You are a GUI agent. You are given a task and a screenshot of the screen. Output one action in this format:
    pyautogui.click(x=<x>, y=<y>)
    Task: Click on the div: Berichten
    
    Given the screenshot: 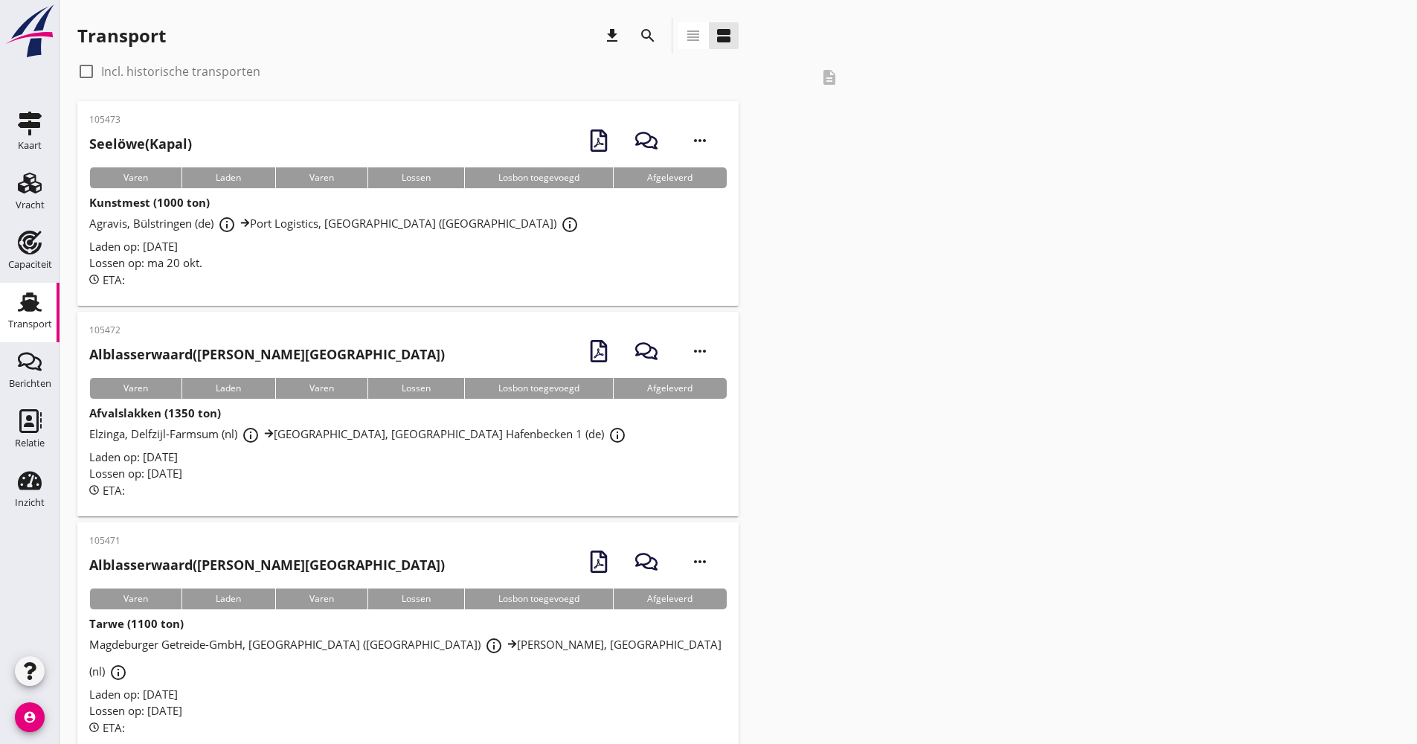 What is the action you would take?
    pyautogui.click(x=30, y=383)
    